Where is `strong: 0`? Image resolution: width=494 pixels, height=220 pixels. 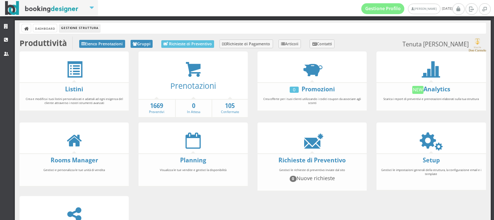
strong: 0 is located at coordinates (194, 106).